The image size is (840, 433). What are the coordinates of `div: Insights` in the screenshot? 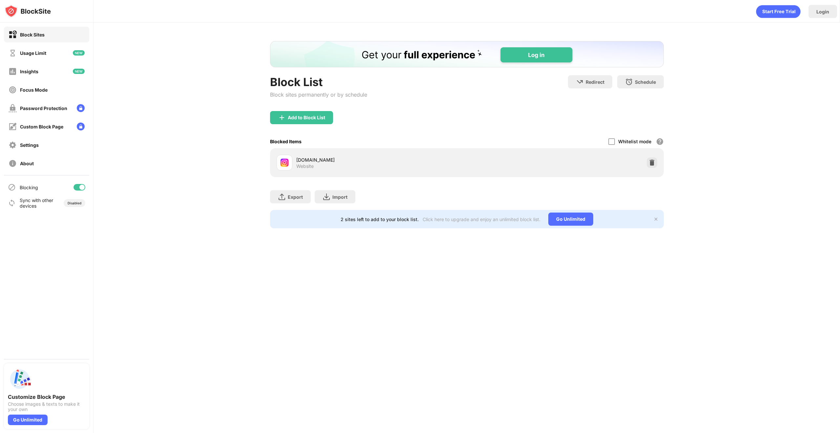 It's located at (29, 71).